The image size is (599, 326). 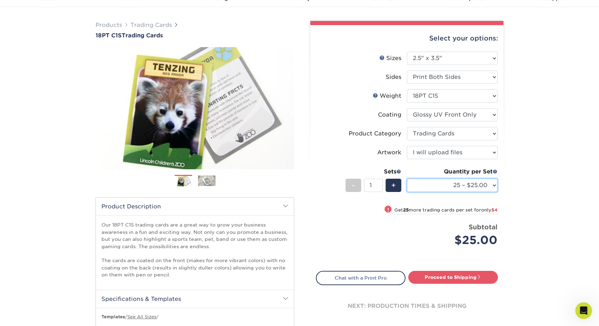 What do you see at coordinates (195, 35) in the screenshot?
I see `h1: Trading Cards` at bounding box center [195, 35].